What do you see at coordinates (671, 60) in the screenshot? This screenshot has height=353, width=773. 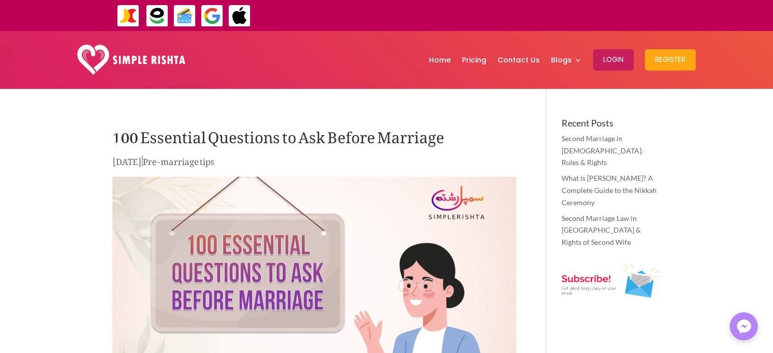 I see `button: Register` at bounding box center [671, 60].